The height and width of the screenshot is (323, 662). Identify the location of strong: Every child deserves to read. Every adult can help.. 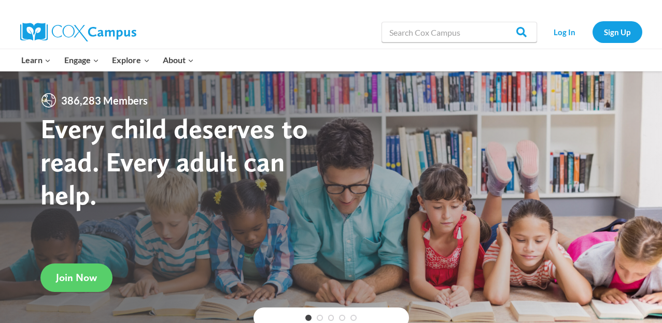
(174, 161).